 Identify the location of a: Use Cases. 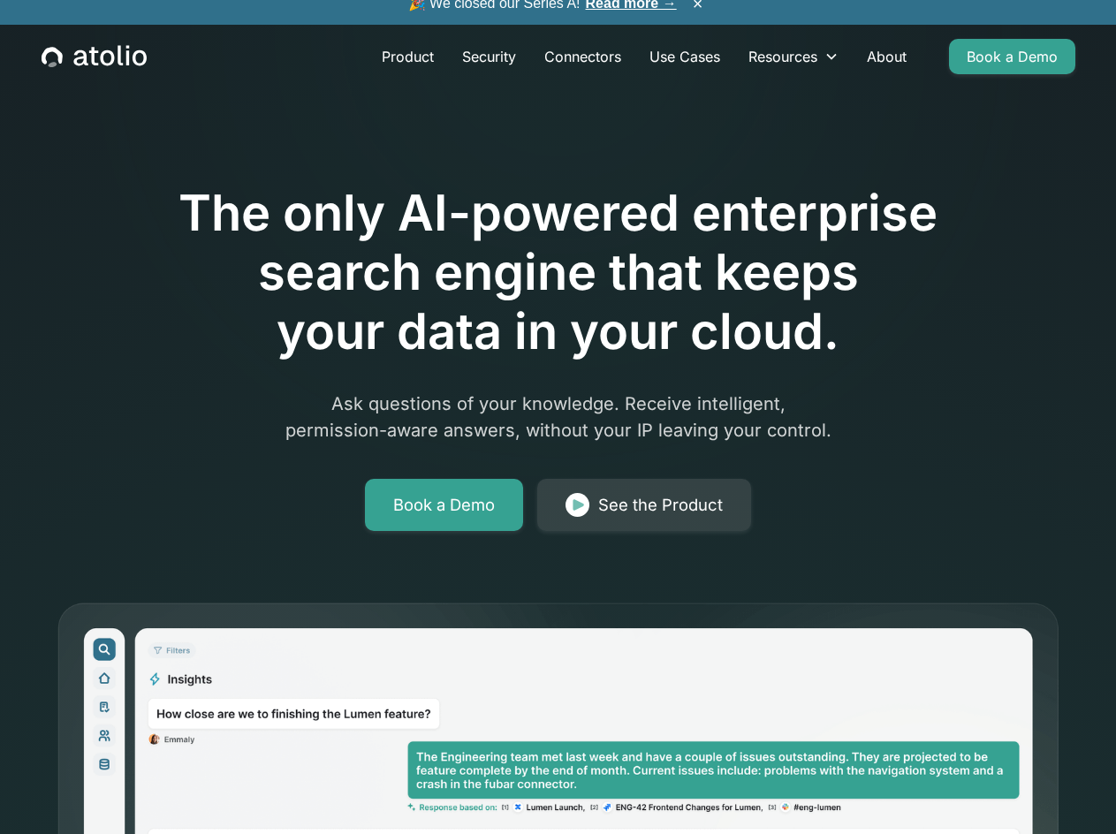
(685, 57).